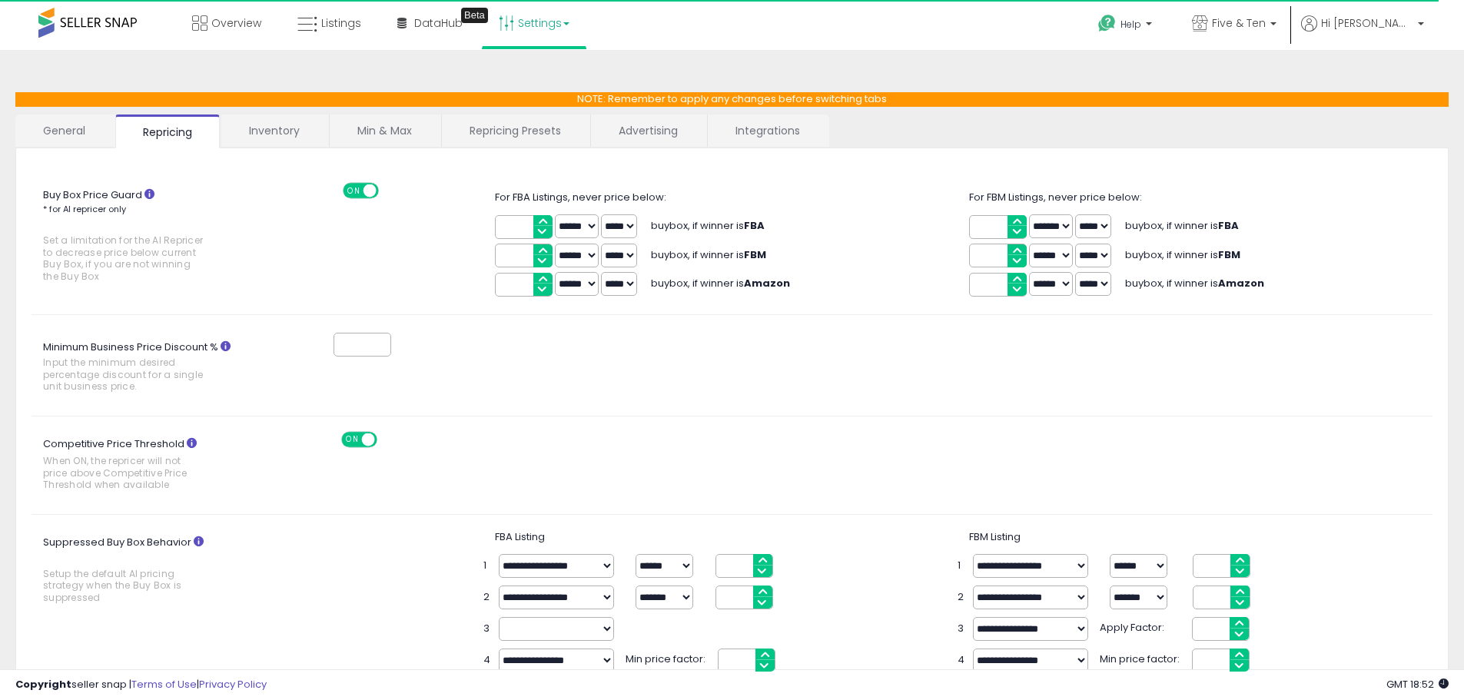  Describe the element at coordinates (167, 131) in the screenshot. I see `a: Repricing` at that location.